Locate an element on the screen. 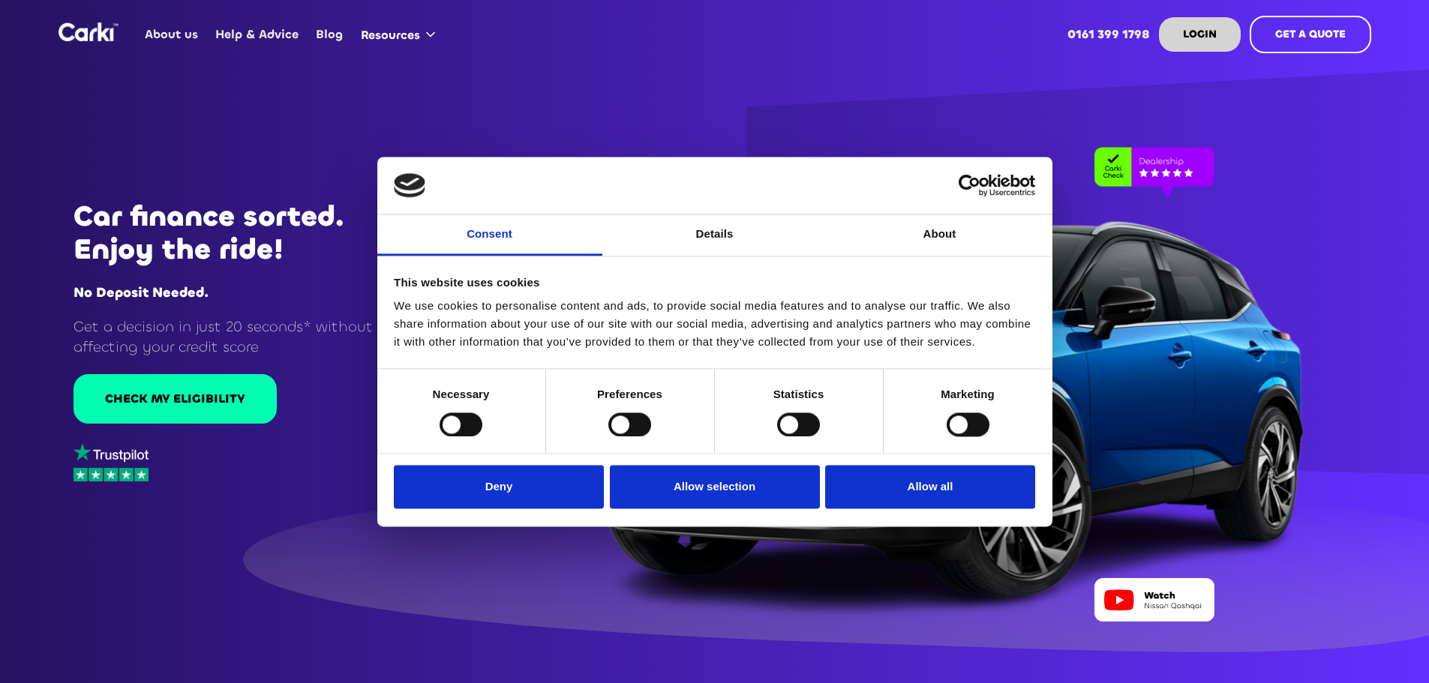 The image size is (1429, 683). strong: Statistics is located at coordinates (799, 394).